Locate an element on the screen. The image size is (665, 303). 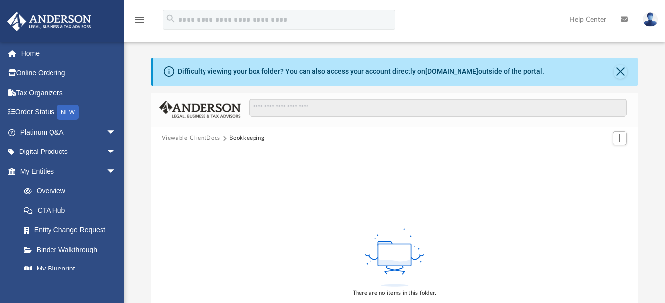
input: Search files and folders is located at coordinates (438, 108).